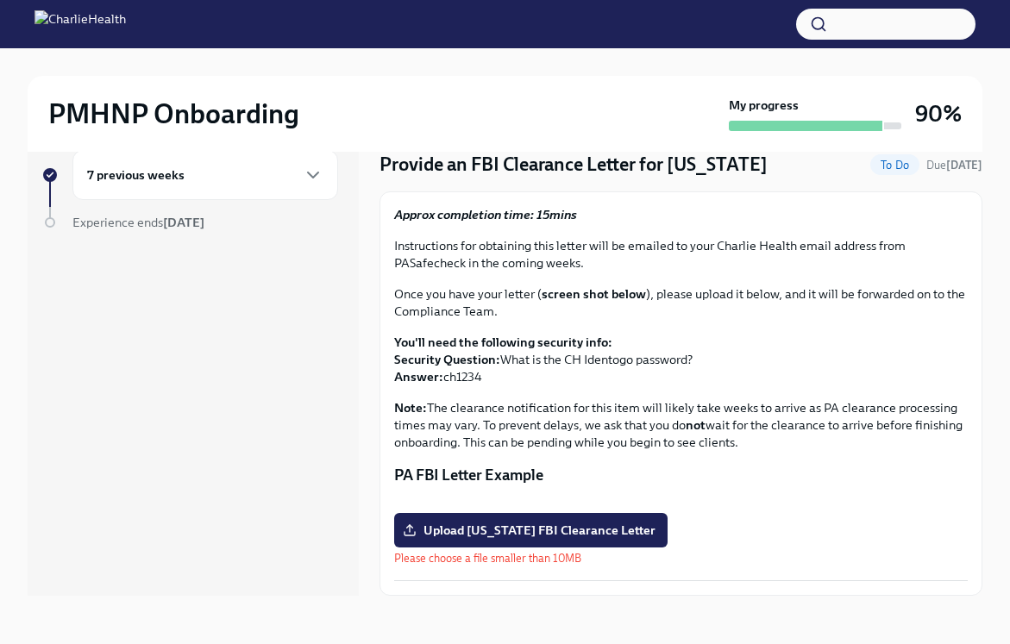 This screenshot has width=1010, height=644. Describe the element at coordinates (418, 377) in the screenshot. I see `strong: Answer:` at that location.